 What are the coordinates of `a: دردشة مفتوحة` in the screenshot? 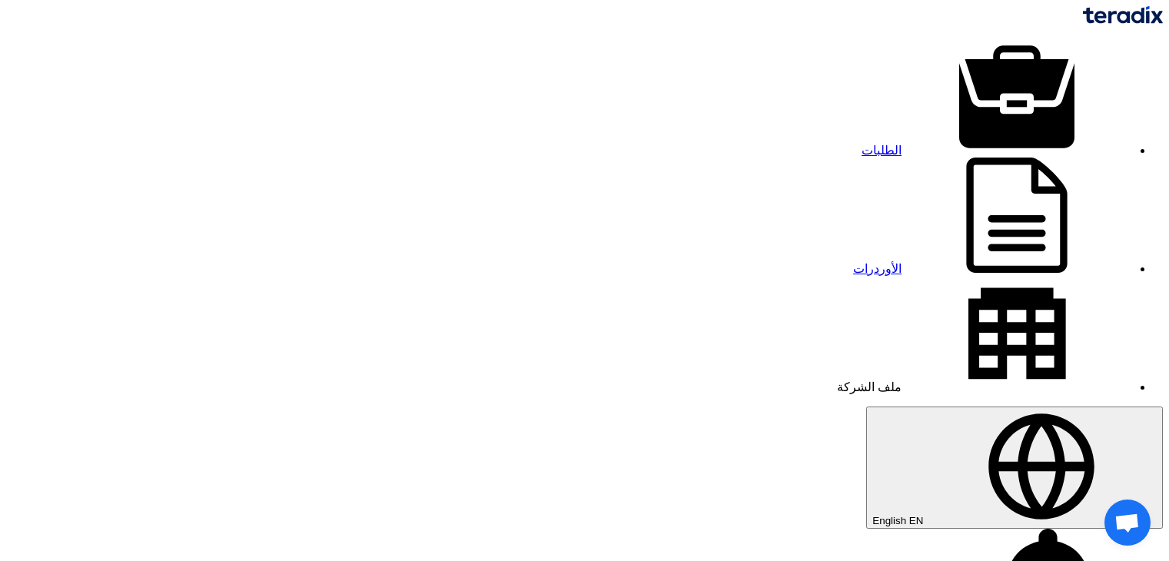 It's located at (1127, 522).